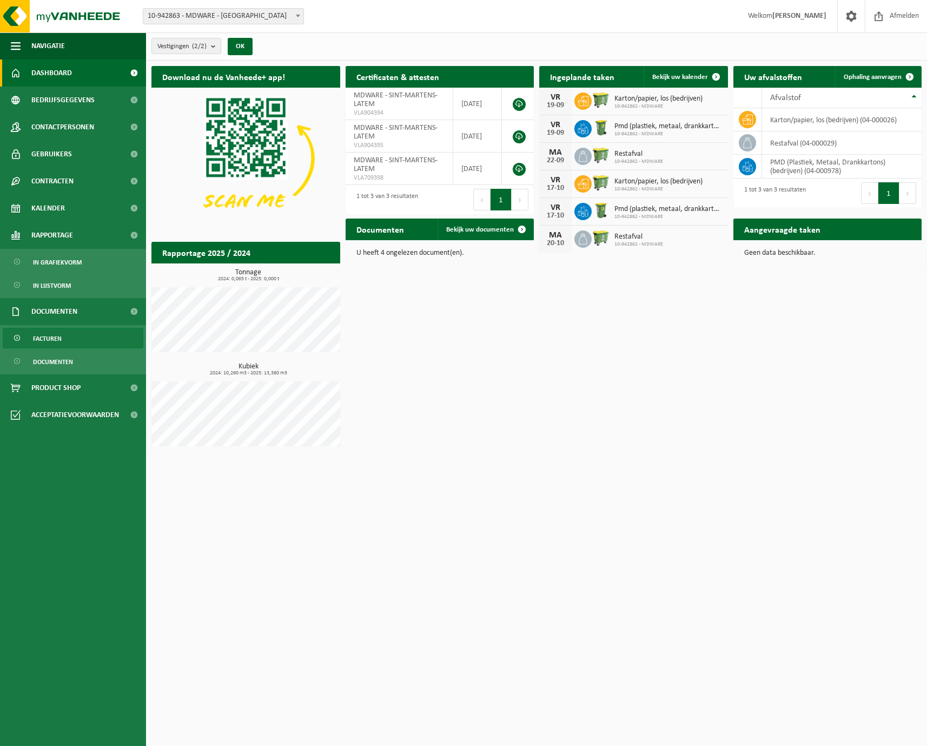  Describe the element at coordinates (399, 146) in the screenshot. I see `span: VLA904395` at that location.